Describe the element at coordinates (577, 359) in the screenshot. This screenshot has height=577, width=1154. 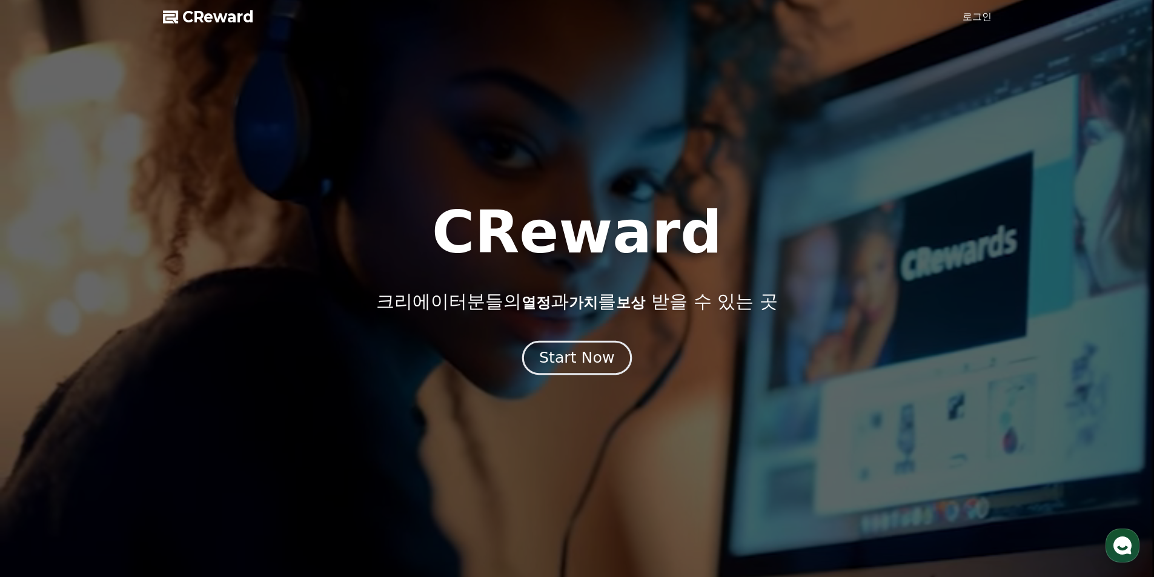
I see `a: Start Now` at that location.